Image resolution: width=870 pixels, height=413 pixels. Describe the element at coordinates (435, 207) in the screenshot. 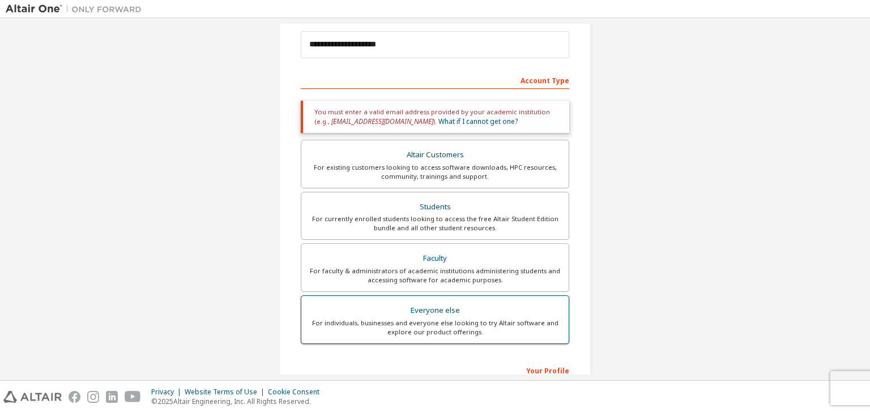

I see `div: Students` at that location.